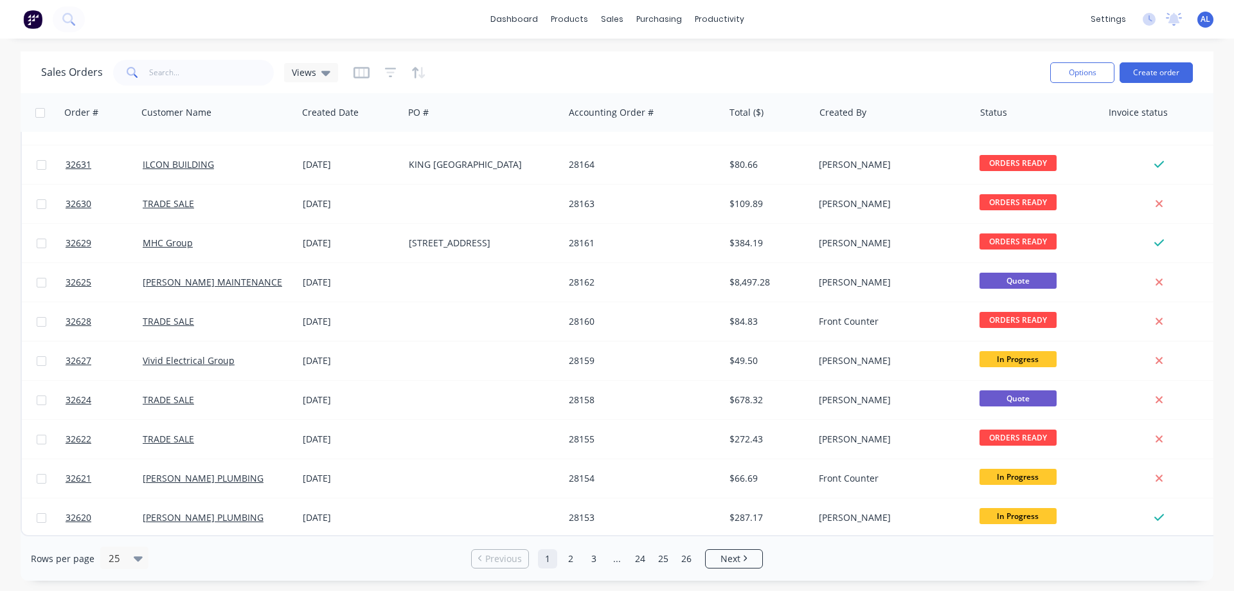 Image resolution: width=1234 pixels, height=591 pixels. What do you see at coordinates (548, 559) in the screenshot?
I see `a: Page 1 is your current page` at bounding box center [548, 559].